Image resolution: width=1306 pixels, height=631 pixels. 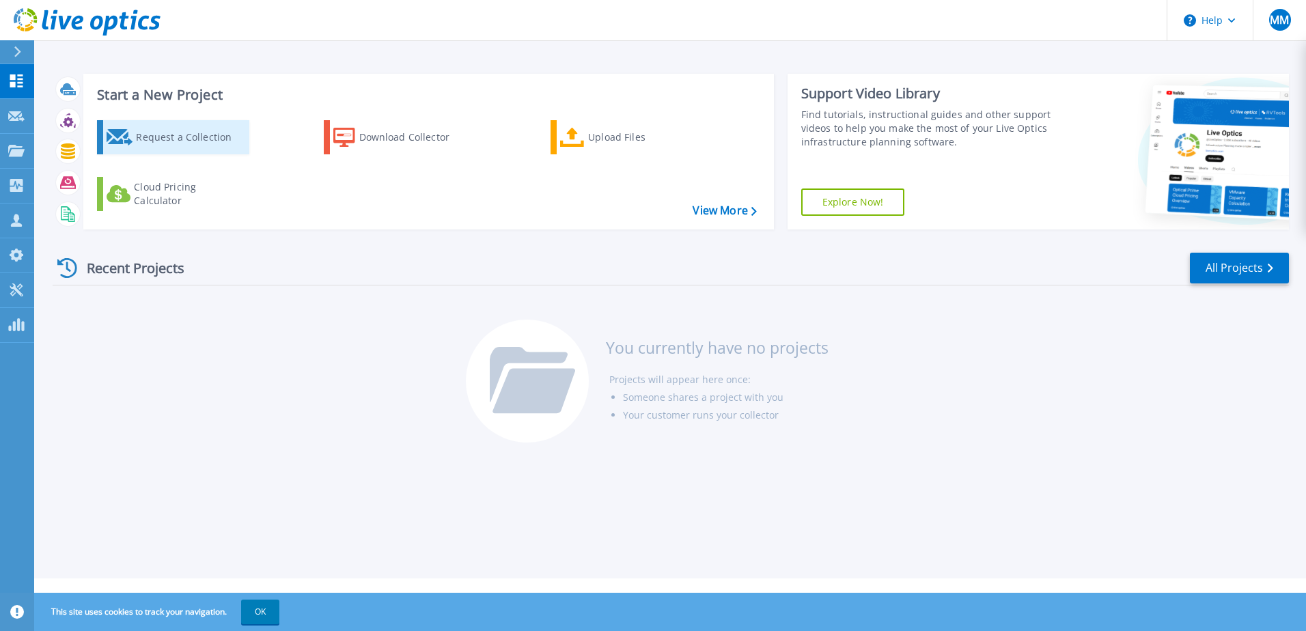 I want to click on div: Cloud Pricing Calculator, so click(x=189, y=194).